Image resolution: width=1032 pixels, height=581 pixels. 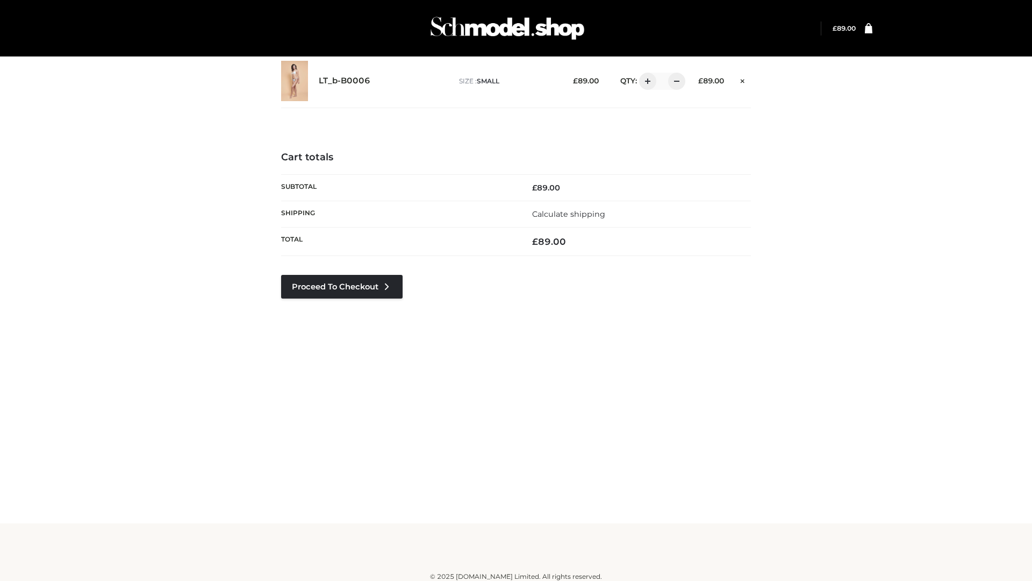 I want to click on h4: Cart totals, so click(x=516, y=158).